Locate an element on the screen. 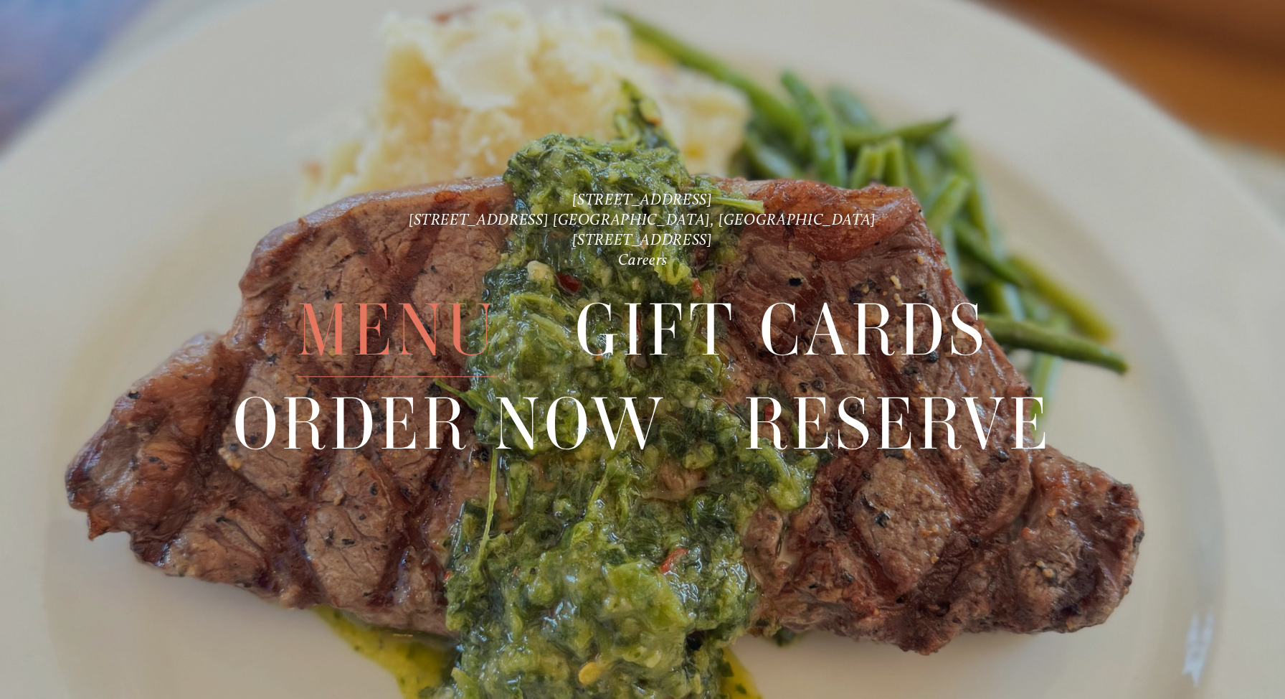  span: Menu is located at coordinates (397, 330).